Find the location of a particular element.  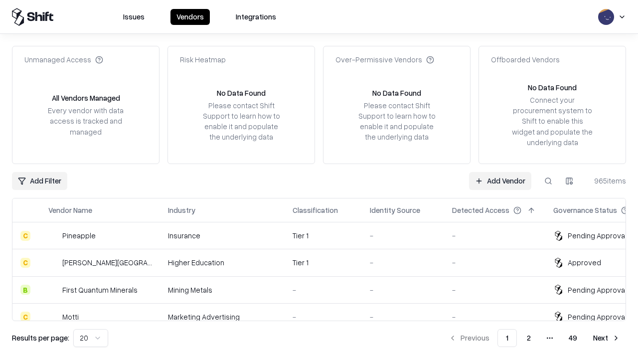

img: Motti is located at coordinates (53, 317).